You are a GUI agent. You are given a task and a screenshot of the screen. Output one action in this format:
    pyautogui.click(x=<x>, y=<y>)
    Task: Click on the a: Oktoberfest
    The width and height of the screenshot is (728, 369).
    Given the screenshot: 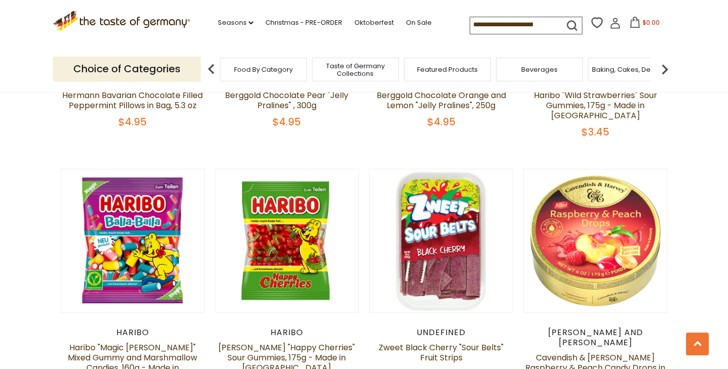 What is the action you would take?
    pyautogui.click(x=374, y=23)
    